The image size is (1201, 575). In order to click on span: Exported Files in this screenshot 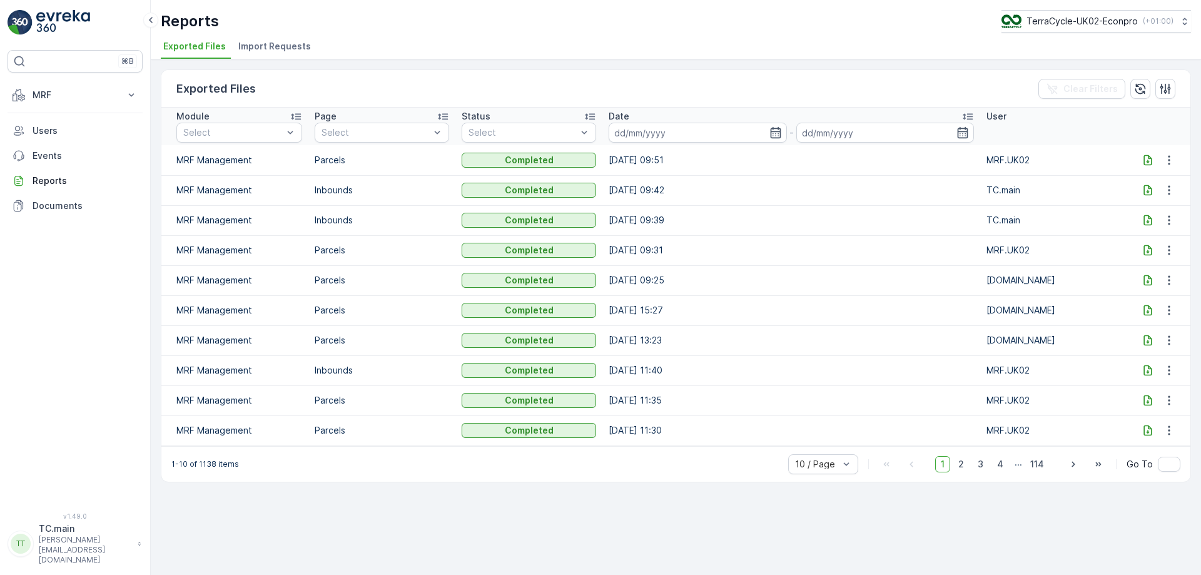, I will do `click(195, 46)`.